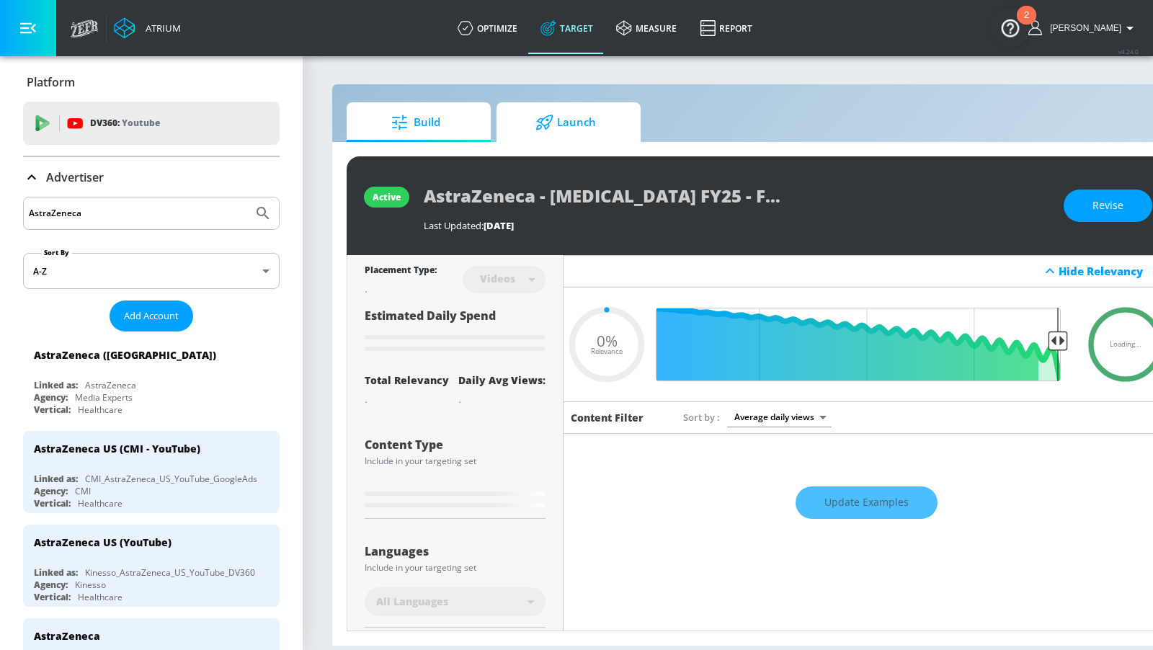 The height and width of the screenshot is (650, 1153). I want to click on button: Submit Search, so click(263, 213).